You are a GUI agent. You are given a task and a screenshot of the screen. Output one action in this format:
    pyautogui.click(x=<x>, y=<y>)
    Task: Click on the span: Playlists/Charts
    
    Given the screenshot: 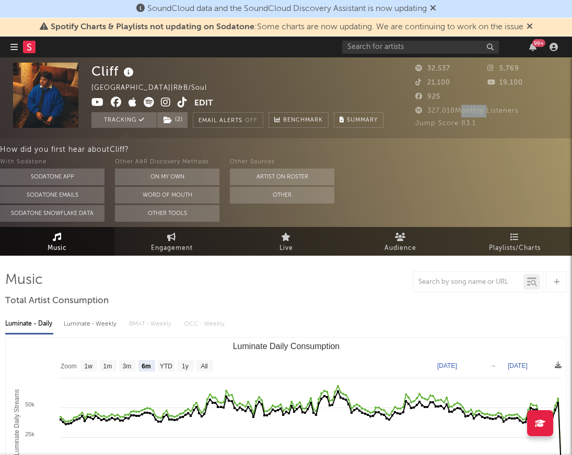 What is the action you would take?
    pyautogui.click(x=514, y=249)
    